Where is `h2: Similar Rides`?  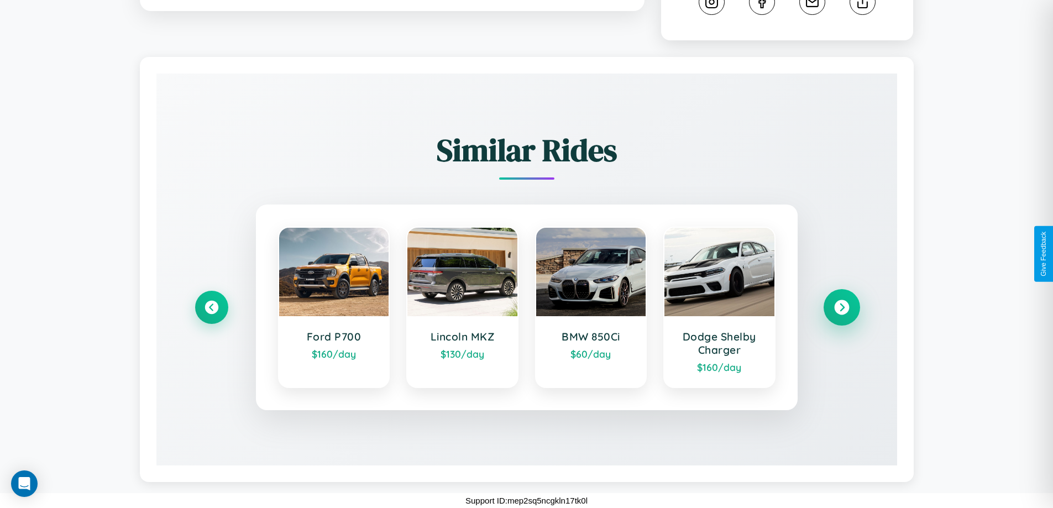 h2: Similar Rides is located at coordinates (527, 150).